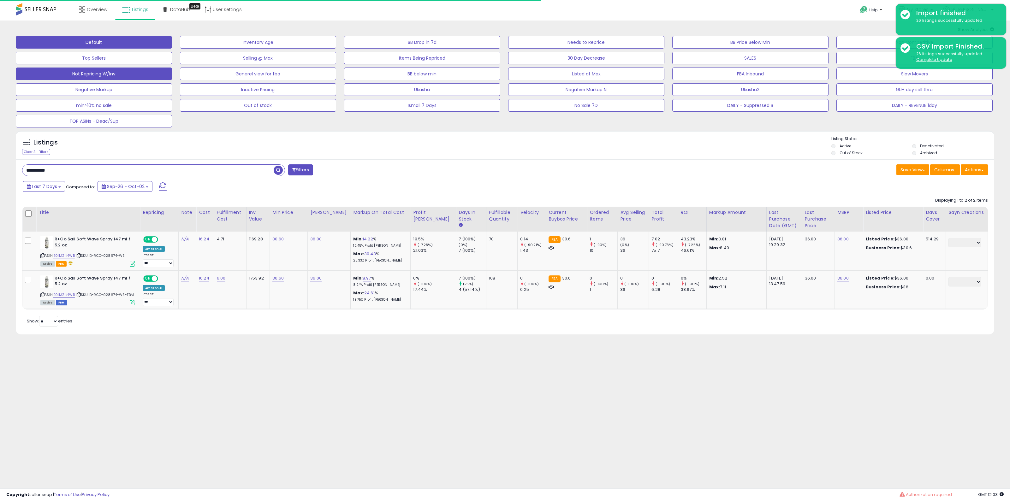  What do you see at coordinates (61, 264) in the screenshot?
I see `span: FBA` at bounding box center [61, 264].